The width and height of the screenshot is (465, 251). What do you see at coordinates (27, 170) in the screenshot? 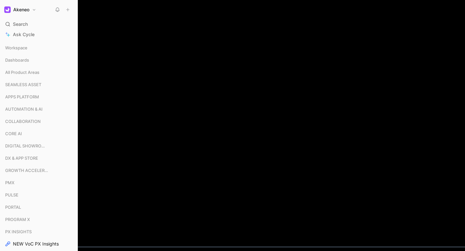
I see `span: GROWTH ACCELERATION` at bounding box center [27, 170].